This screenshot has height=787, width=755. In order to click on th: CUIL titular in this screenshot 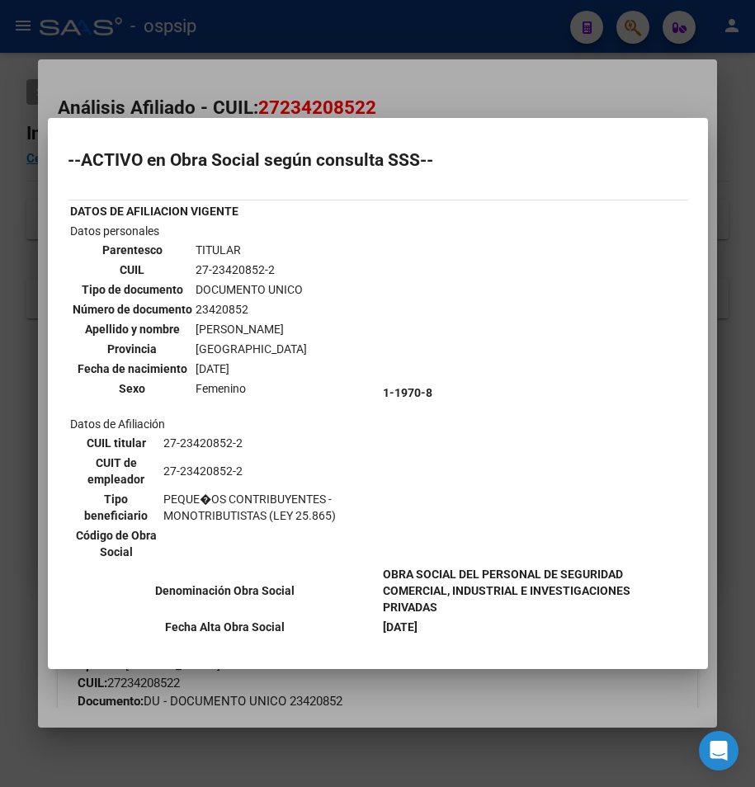, I will do `click(116, 443)`.